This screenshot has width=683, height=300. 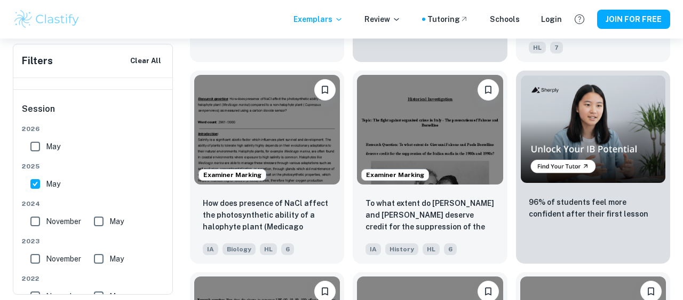 What do you see at coordinates (239, 249) in the screenshot?
I see `span: Biology` at bounding box center [239, 249].